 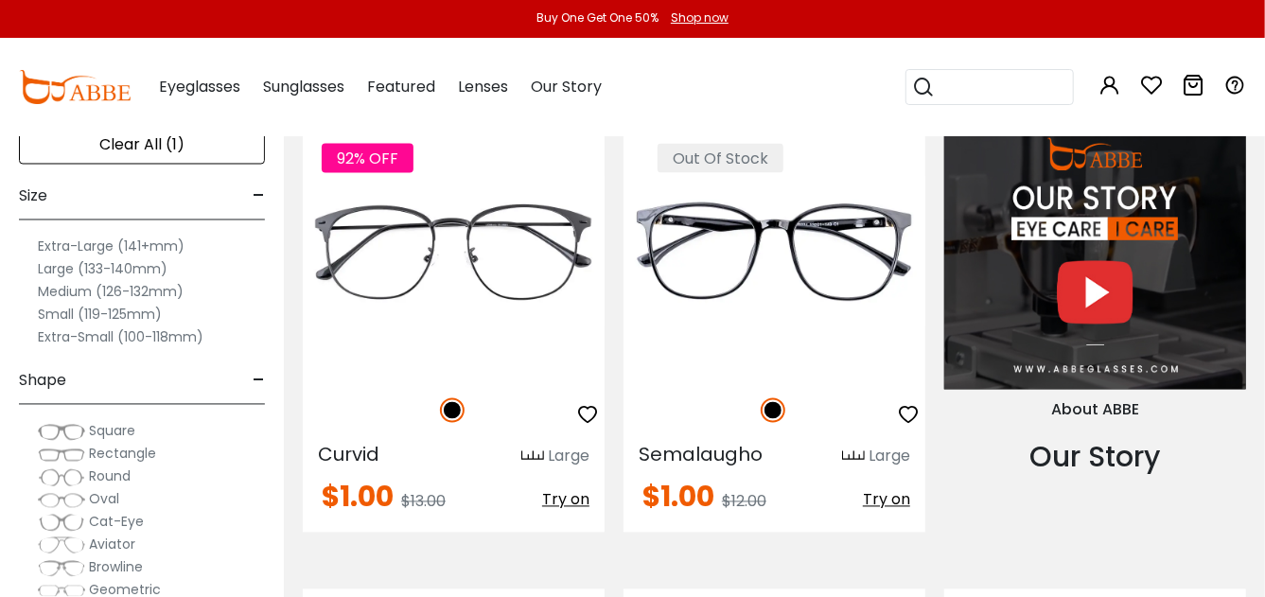 What do you see at coordinates (112, 431) in the screenshot?
I see `span: Square` at bounding box center [112, 431].